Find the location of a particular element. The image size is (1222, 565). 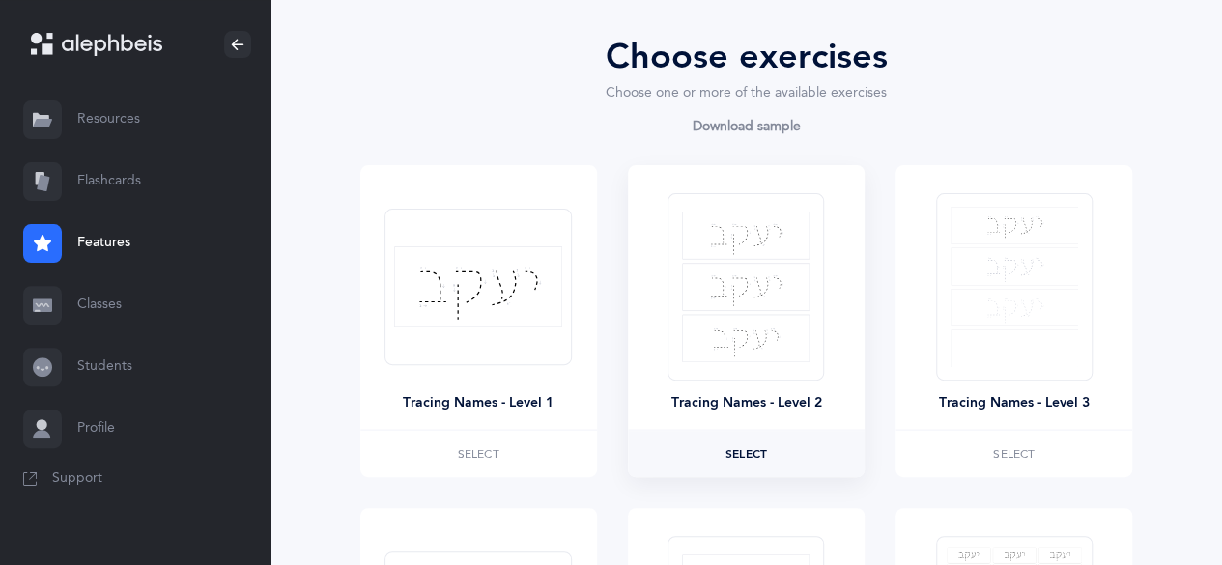

div: Tracing Names - Level 3 is located at coordinates (1014, 403).